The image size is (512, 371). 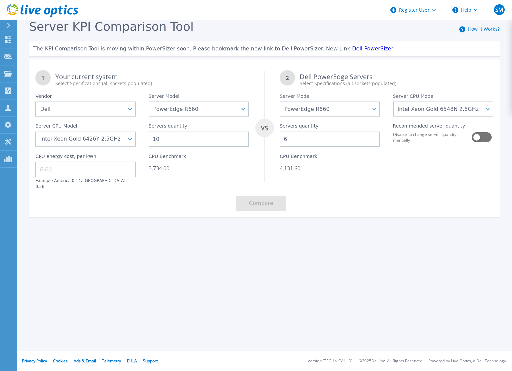 What do you see at coordinates (132, 360) in the screenshot?
I see `a: EULA` at bounding box center [132, 360].